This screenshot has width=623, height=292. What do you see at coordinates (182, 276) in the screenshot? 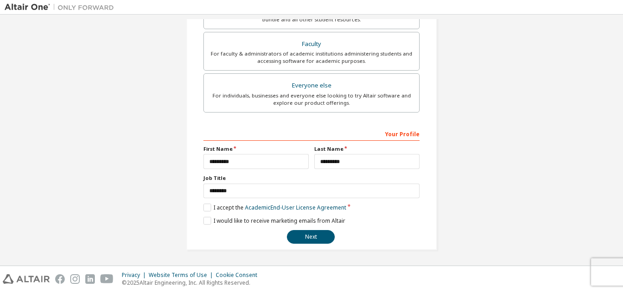
I see `div: Website Terms of Use` at bounding box center [182, 276].